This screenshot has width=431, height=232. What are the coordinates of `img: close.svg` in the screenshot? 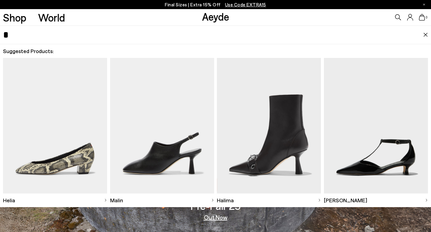 It's located at (426, 35).